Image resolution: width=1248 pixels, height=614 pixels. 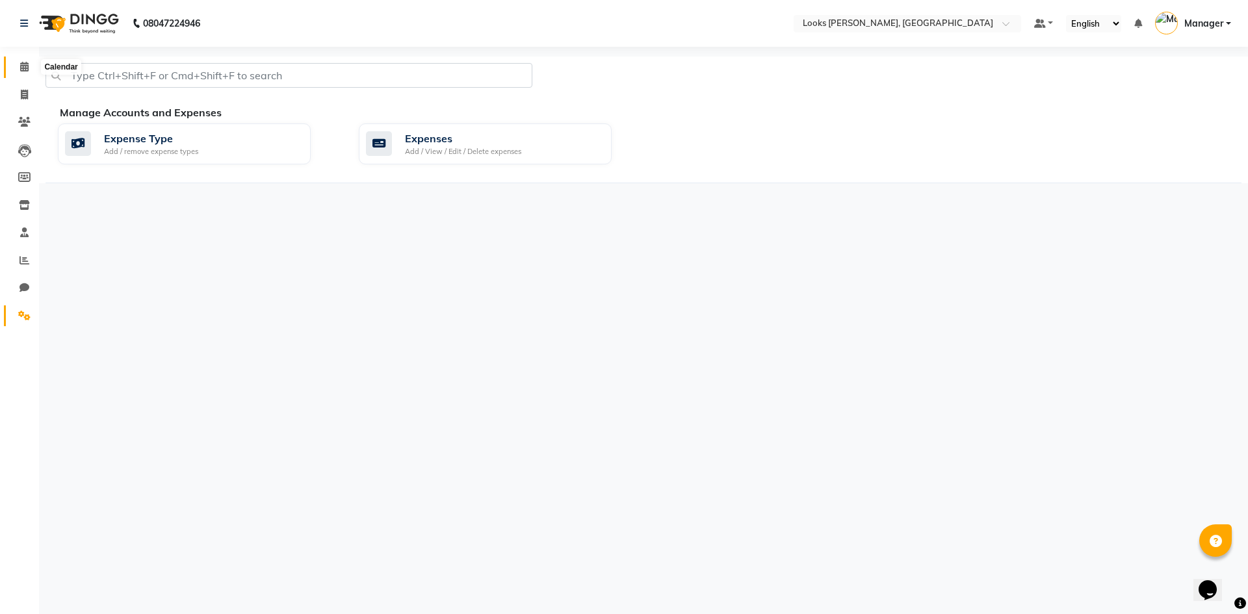 What do you see at coordinates (1204, 23) in the screenshot?
I see `span: Manager` at bounding box center [1204, 23].